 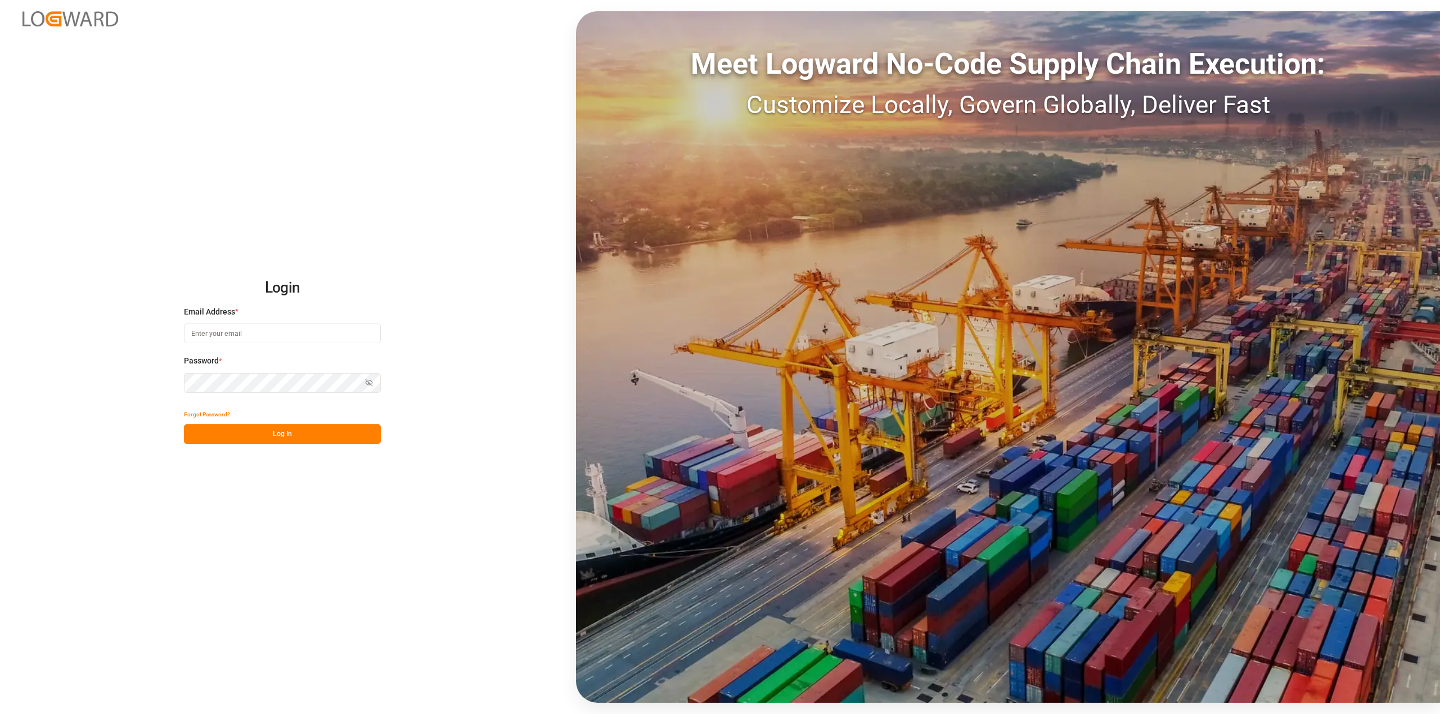 What do you see at coordinates (70, 19) in the screenshot?
I see `img: Logward_new_orange.png` at bounding box center [70, 19].